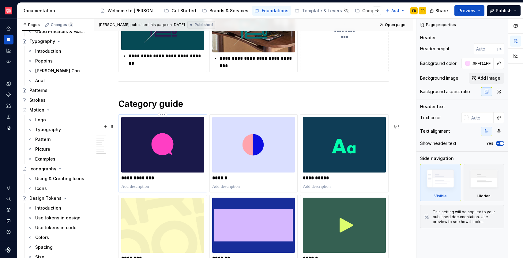 The height and width of the screenshot is (258, 523). What do you see at coordinates (9, 11) in the screenshot?
I see `img: f15b4b9a-d43c-4bd8-bdfb-9b20b89b7814.png` at bounding box center [9, 11].